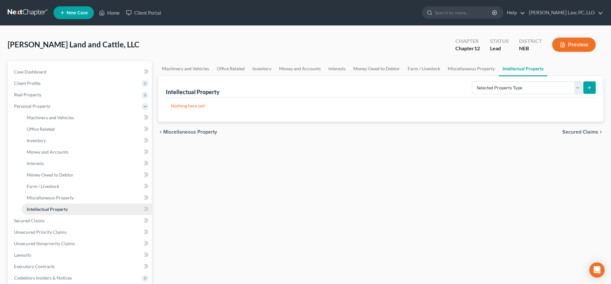 This screenshot has width=611, height=284. I want to click on i: chevron_left, so click(161, 132).